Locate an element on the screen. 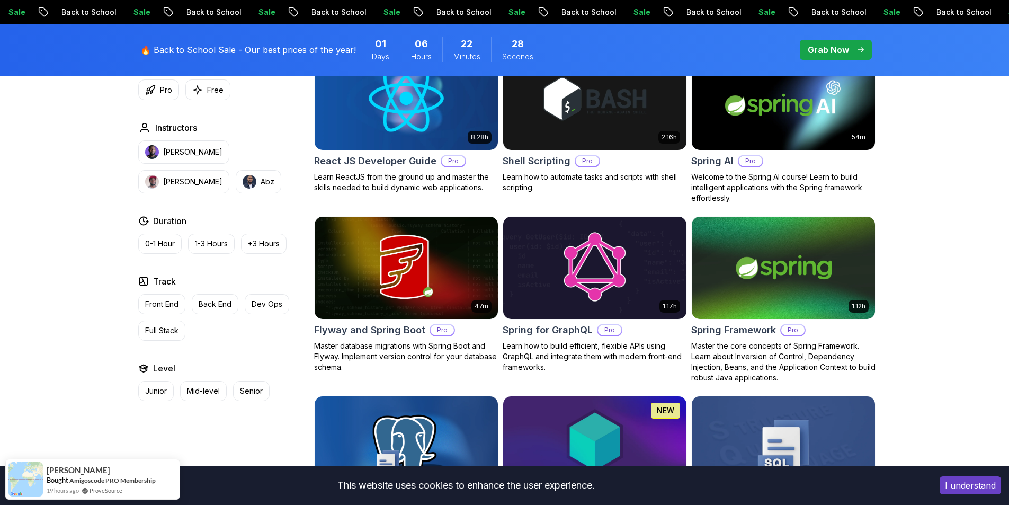 This screenshot has height=505, width=1009. a: Spring Framework card1.12hSpring FrameworkProMaster the core concepts of Spring Framework. Learn ... is located at coordinates (783, 300).